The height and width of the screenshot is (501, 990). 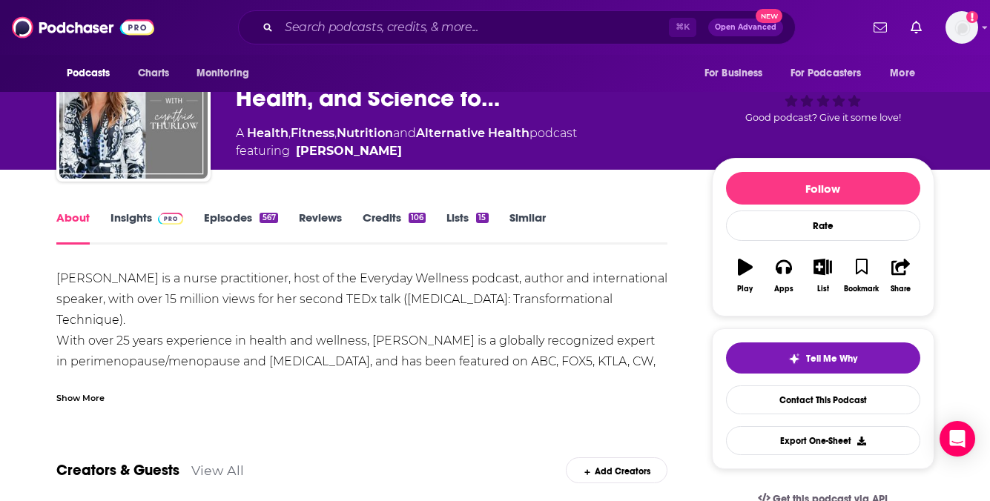 What do you see at coordinates (832, 359) in the screenshot?
I see `span: Tell Me Why` at bounding box center [832, 359].